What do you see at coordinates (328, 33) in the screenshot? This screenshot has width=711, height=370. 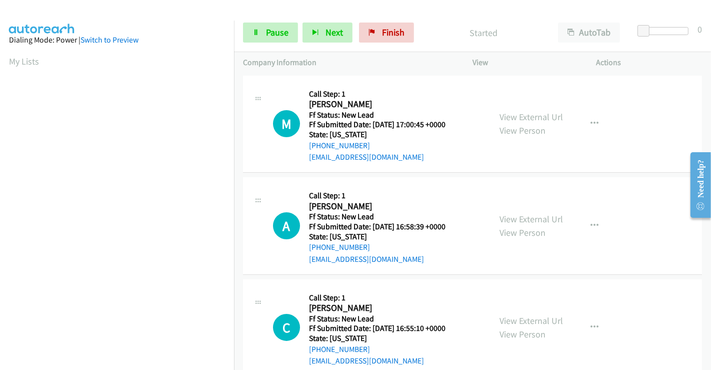 I see `button: Next` at bounding box center [328, 33].